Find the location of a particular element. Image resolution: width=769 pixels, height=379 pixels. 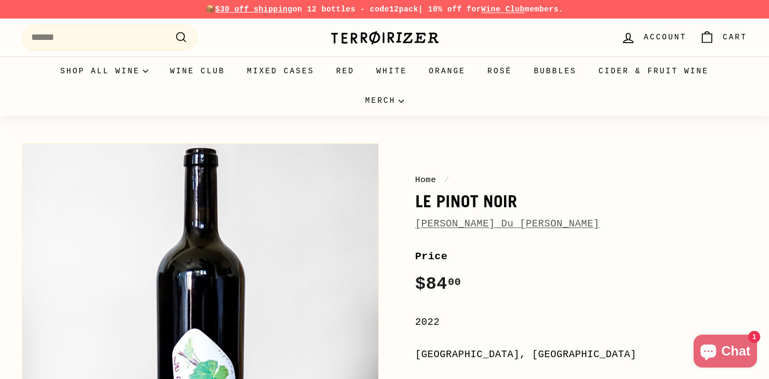

a: Cart is located at coordinates (723, 37).